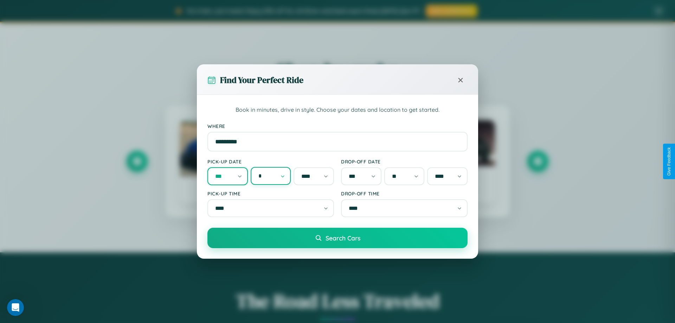  I want to click on label: Drop-off Time, so click(405, 193).